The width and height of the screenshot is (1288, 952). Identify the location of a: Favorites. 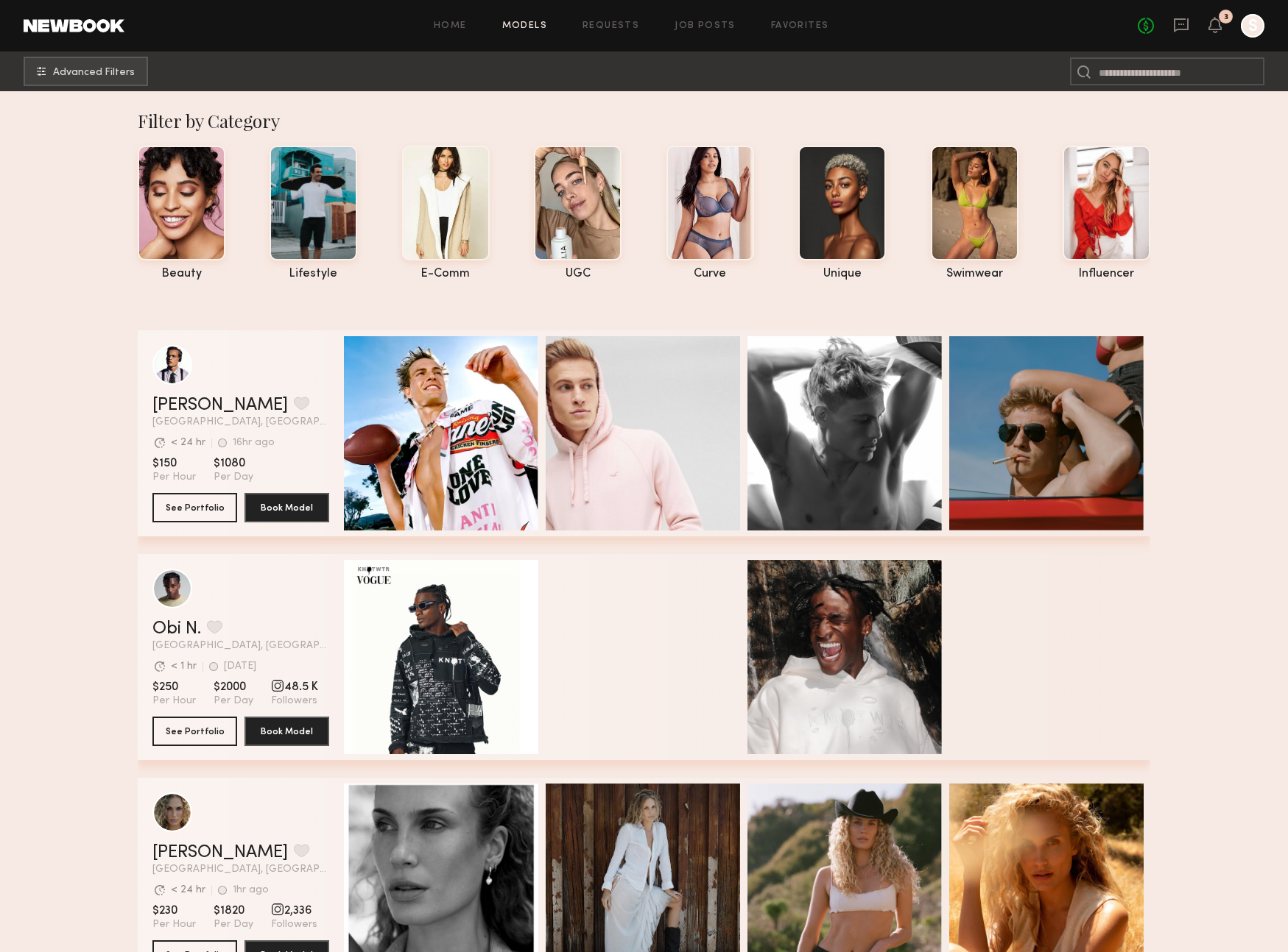
(800, 26).